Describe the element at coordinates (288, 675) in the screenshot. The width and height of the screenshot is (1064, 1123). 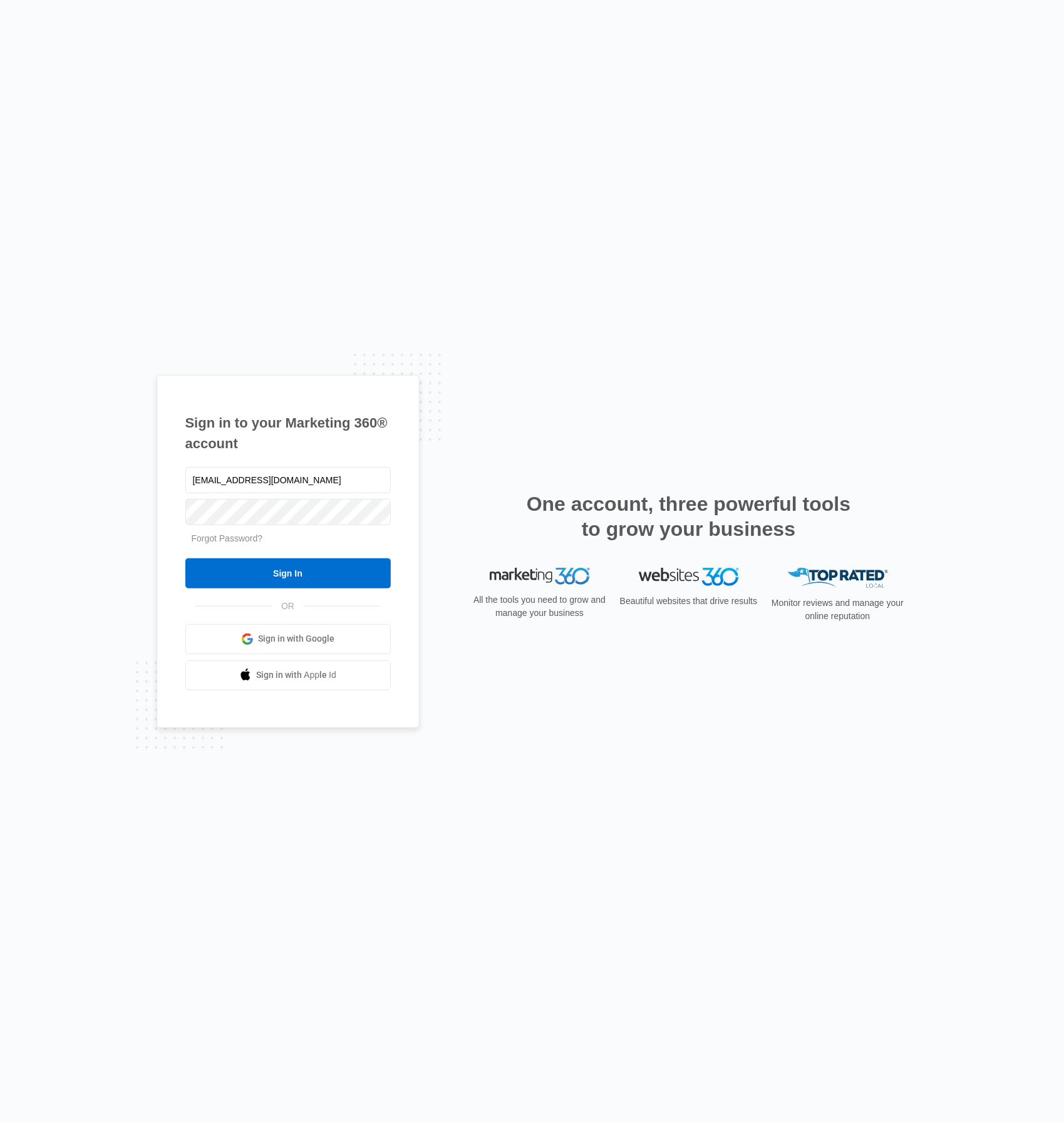
I see `a: Sign in with Apple Id` at that location.